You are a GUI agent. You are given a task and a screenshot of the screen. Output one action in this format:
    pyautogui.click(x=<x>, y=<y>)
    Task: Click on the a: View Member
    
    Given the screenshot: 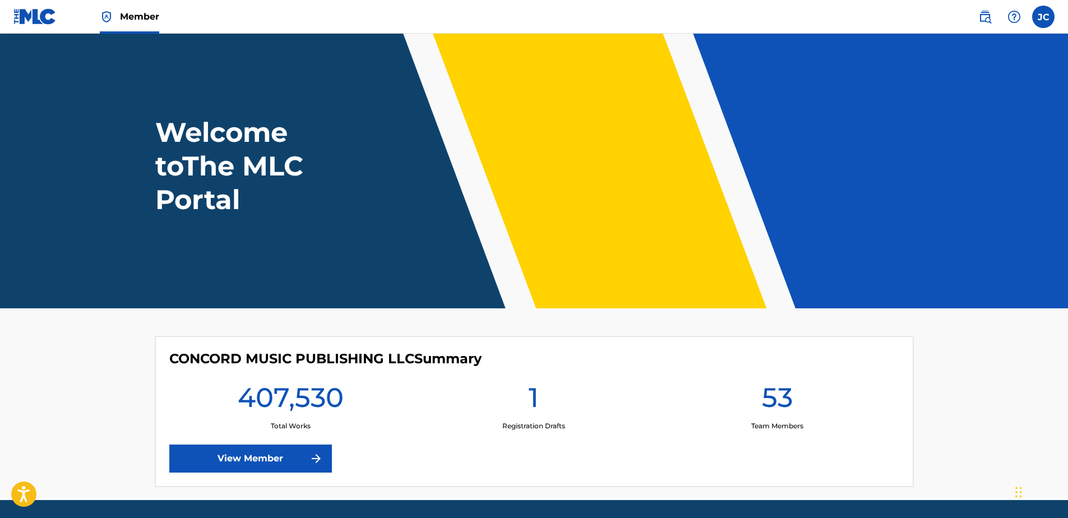 What is the action you would take?
    pyautogui.click(x=251, y=459)
    